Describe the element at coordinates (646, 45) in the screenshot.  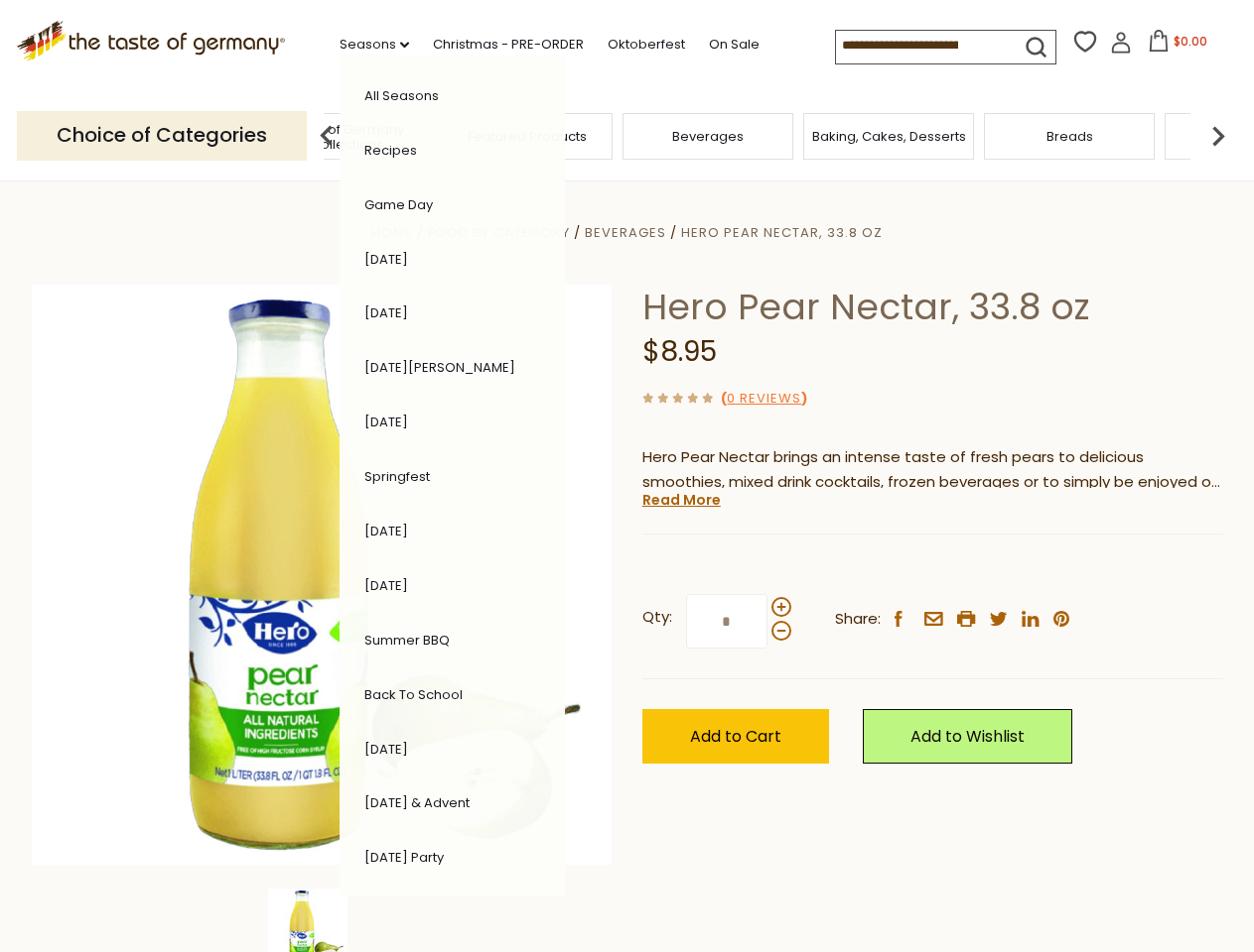
I see `a: Oktoberfest` at that location.